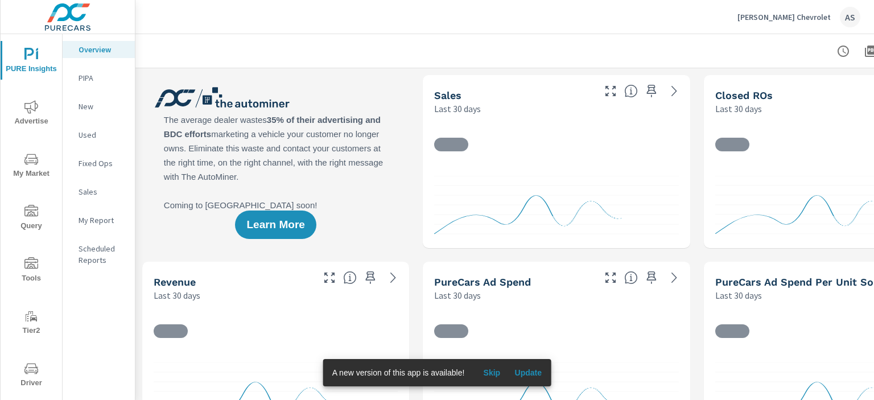 The image size is (874, 400). What do you see at coordinates (102, 192) in the screenshot?
I see `p: Sales` at bounding box center [102, 192].